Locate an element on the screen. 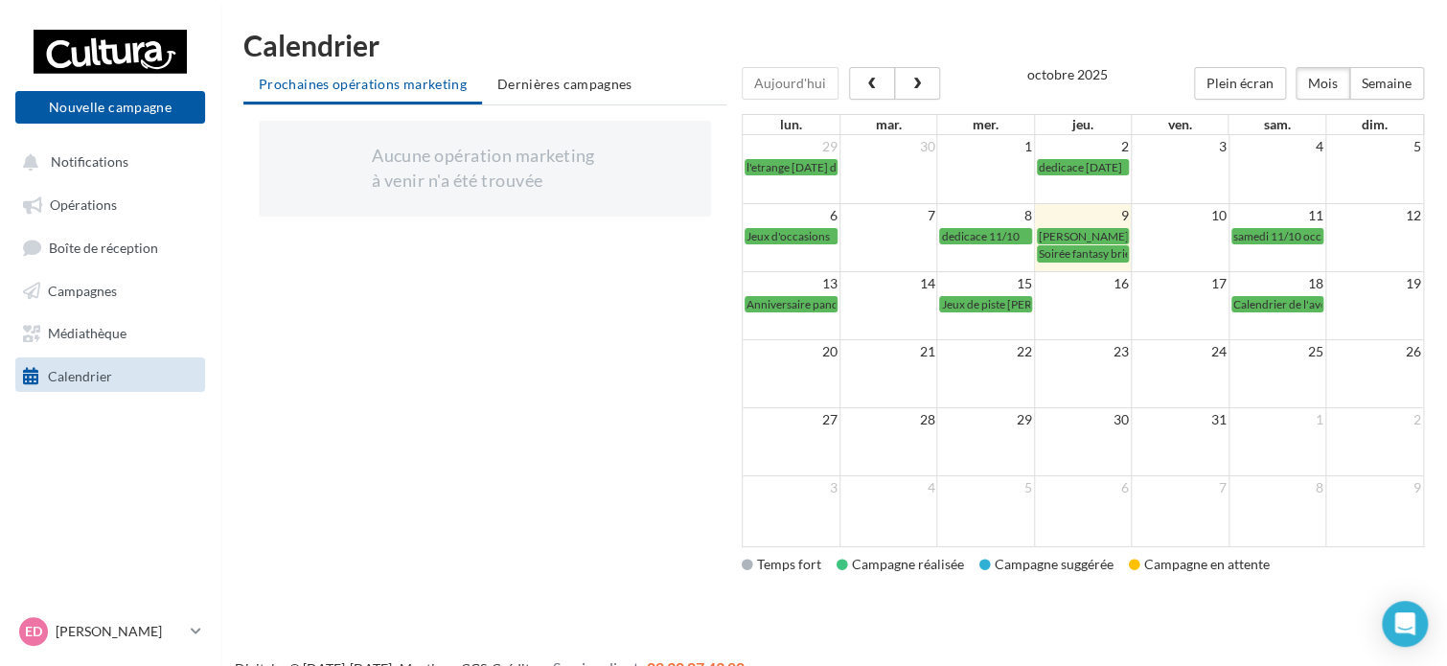 The height and width of the screenshot is (666, 1447). td: 16 is located at coordinates (1082, 284).